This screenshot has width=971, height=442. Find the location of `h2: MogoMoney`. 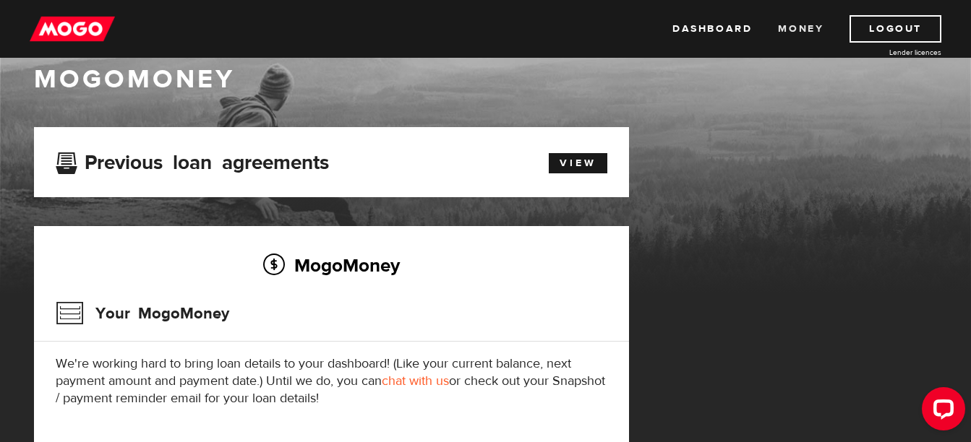

h2: MogoMoney is located at coordinates (331, 265).